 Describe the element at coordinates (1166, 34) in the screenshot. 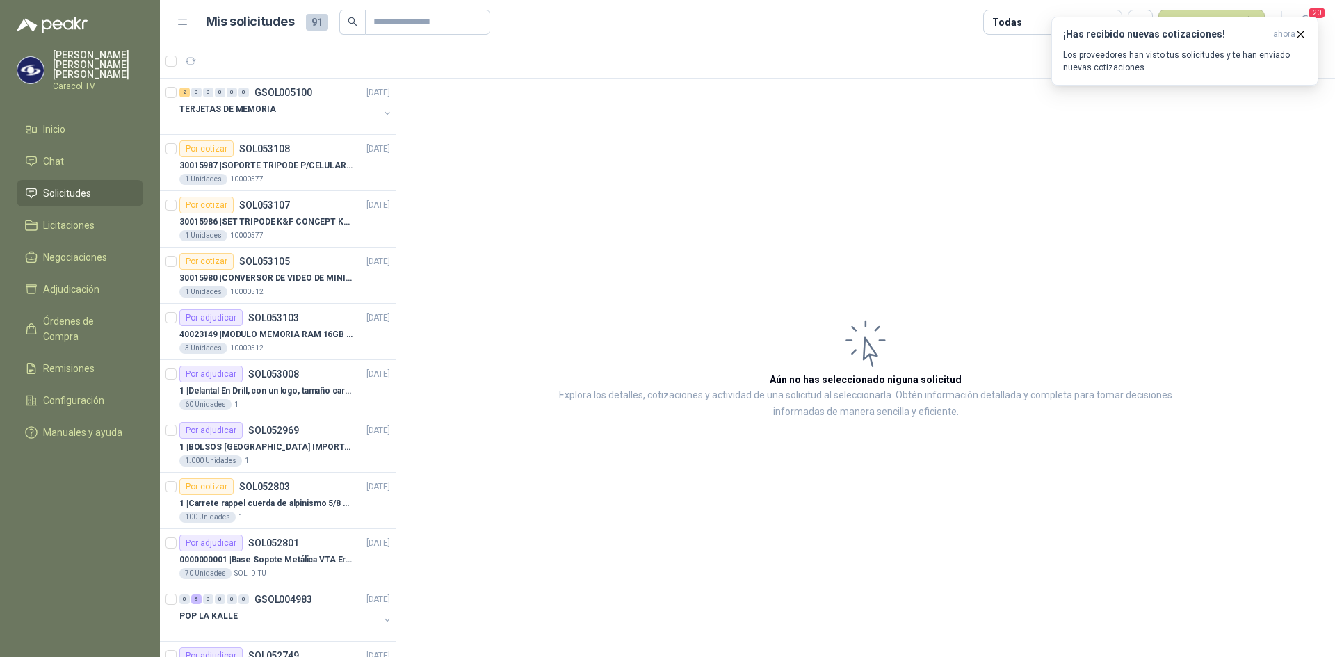

I see `h3: ¡Has recibido nuevas cotizaciones!` at that location.